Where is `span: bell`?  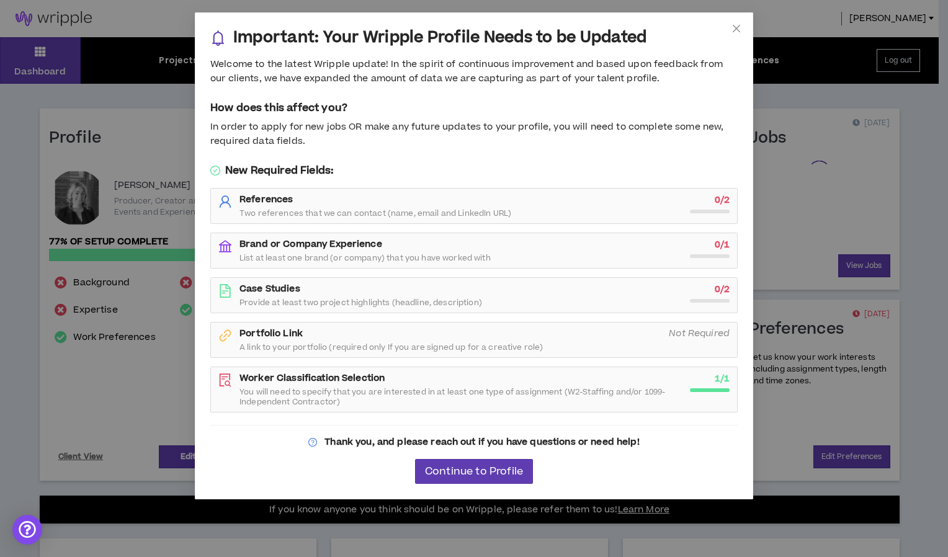 span: bell is located at coordinates (218, 38).